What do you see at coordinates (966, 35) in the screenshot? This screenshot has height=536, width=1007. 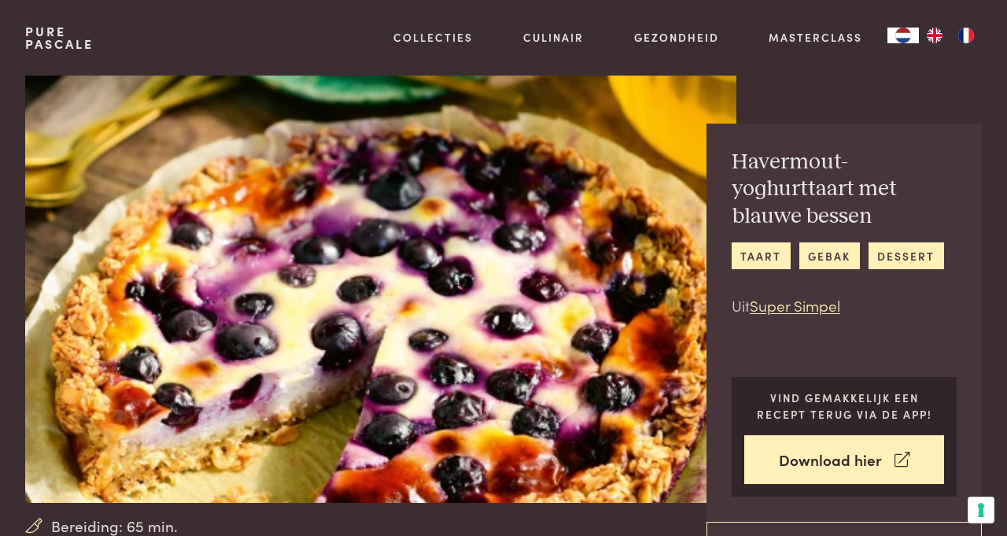 I see `a: FR` at bounding box center [966, 35].